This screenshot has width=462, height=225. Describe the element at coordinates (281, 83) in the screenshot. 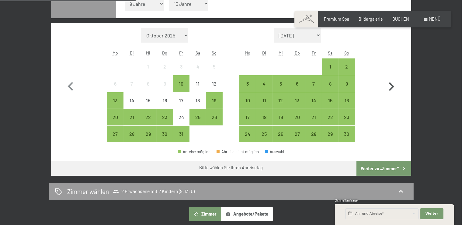

I see `div: Wed Nov 05 2025` at that location.